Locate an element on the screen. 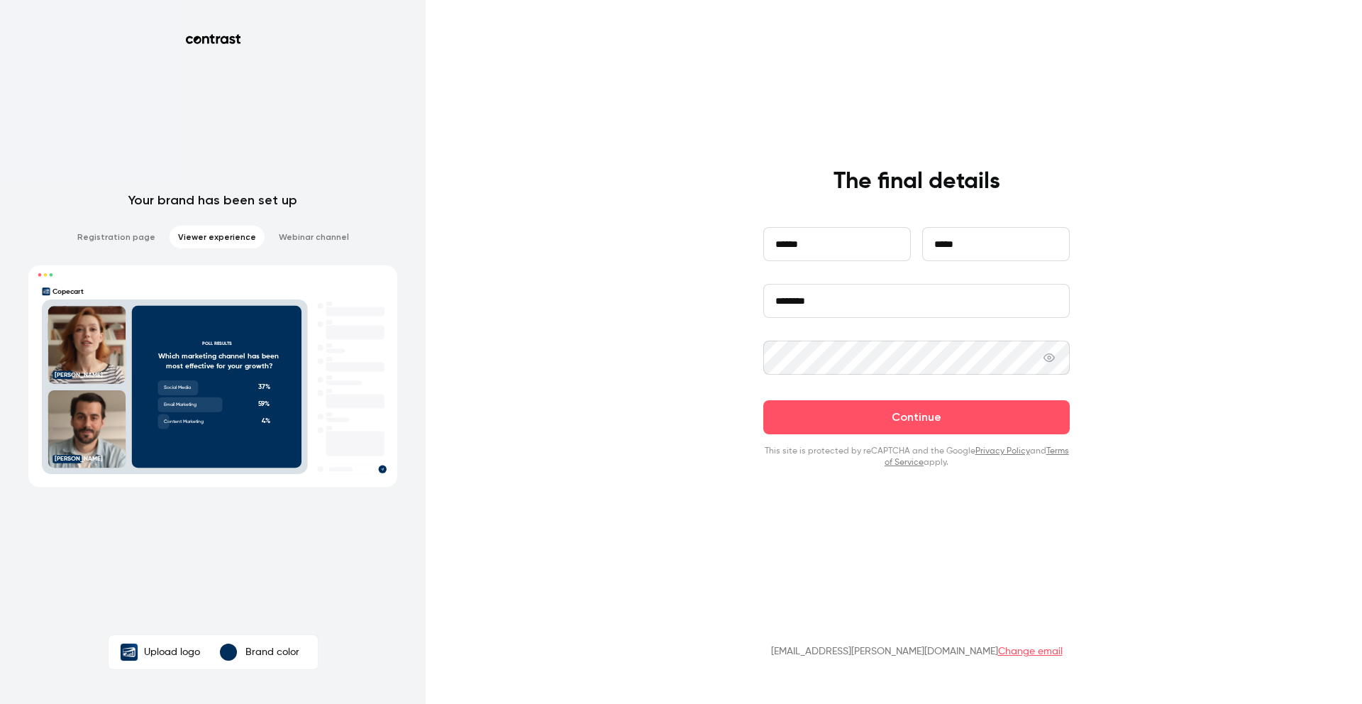 The width and height of the screenshot is (1362, 704). a: Privacy Policy is located at coordinates (1002, 451).